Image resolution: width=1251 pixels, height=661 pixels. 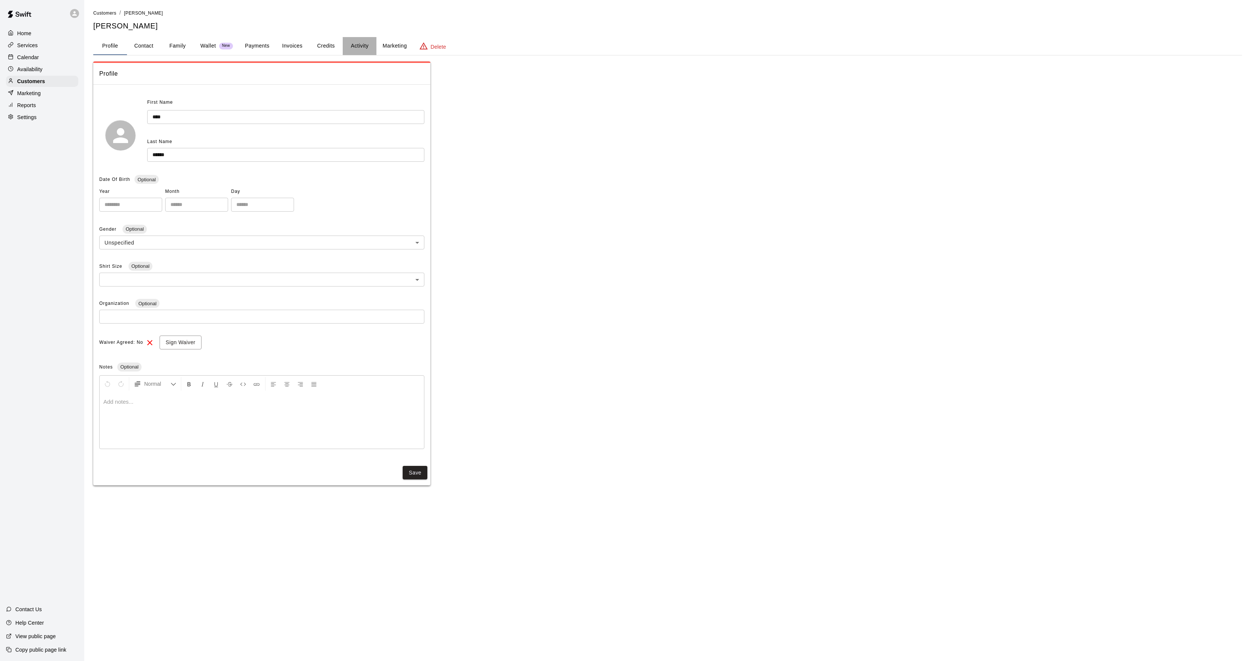 I want to click on div: Home, so click(x=42, y=33).